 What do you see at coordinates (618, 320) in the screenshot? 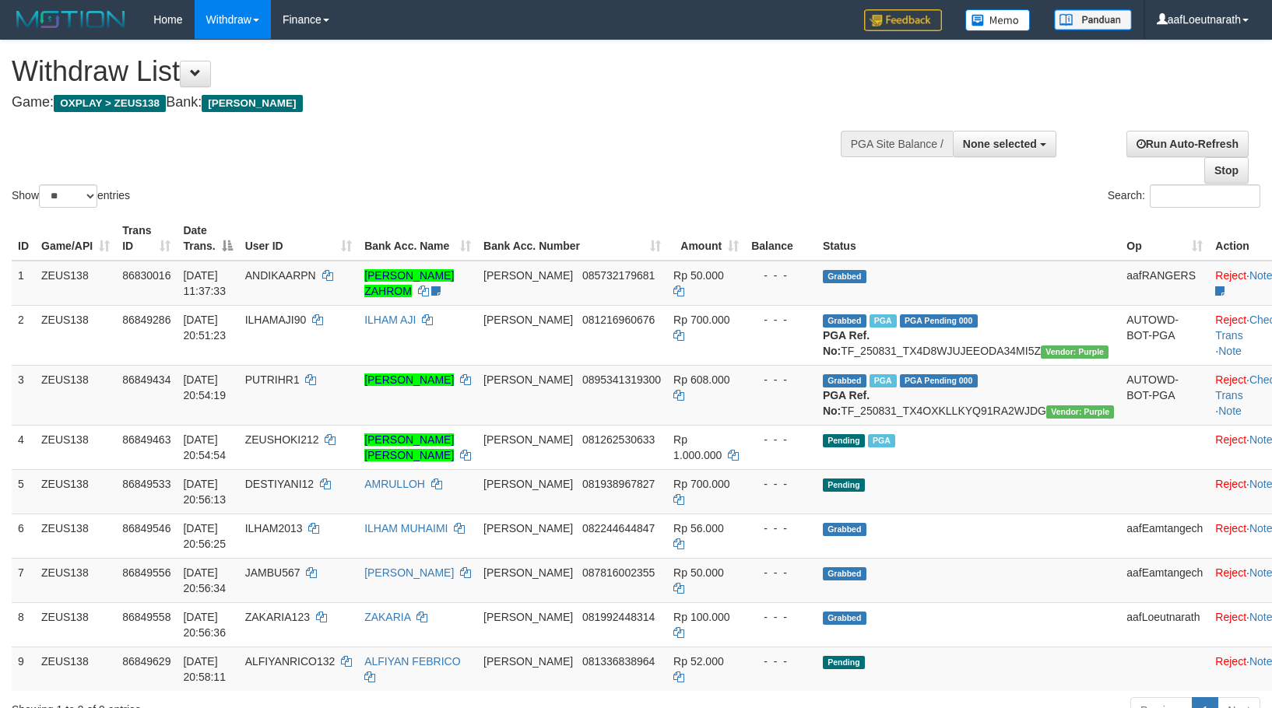
I see `span: Copy 081216960676 to clipboard` at bounding box center [618, 320].